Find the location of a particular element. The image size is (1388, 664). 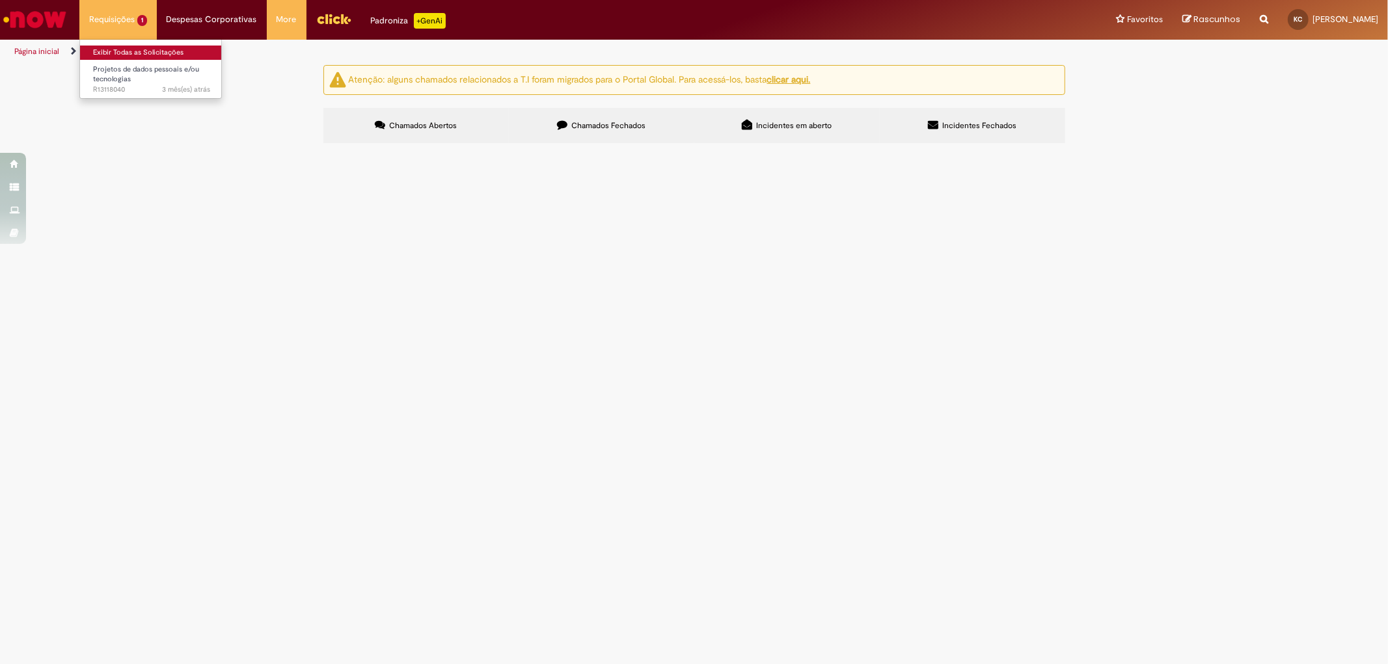

span: KC is located at coordinates (1298, 19).